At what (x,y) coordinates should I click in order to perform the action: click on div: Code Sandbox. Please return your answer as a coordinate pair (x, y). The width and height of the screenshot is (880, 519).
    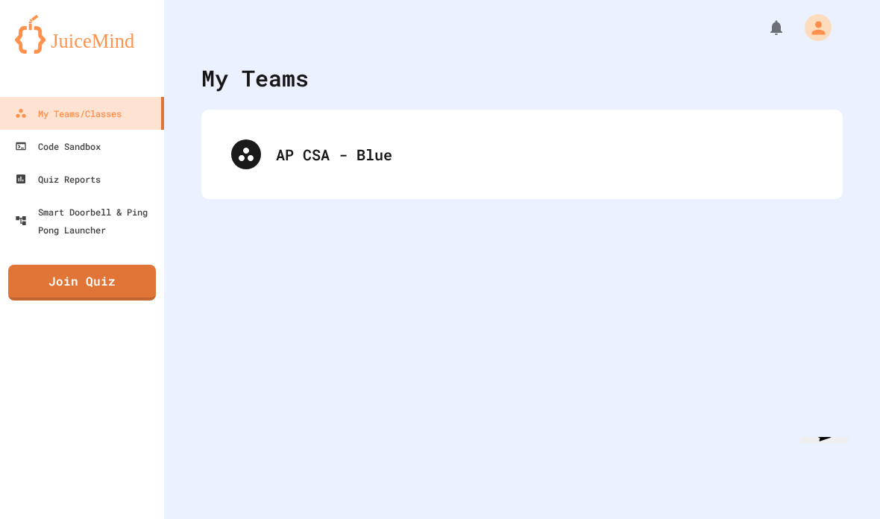
    Looking at the image, I should click on (57, 146).